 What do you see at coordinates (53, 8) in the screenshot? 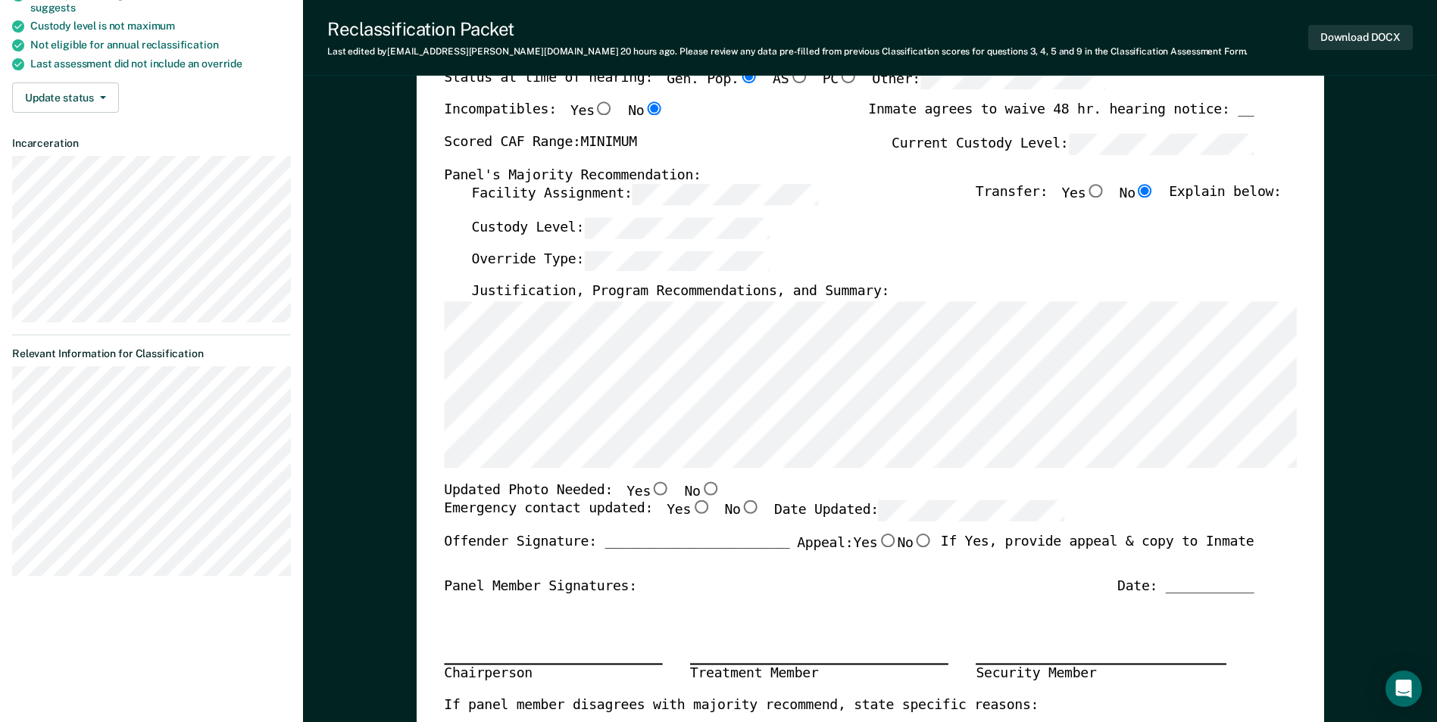
I see `span: suggests` at bounding box center [53, 8].